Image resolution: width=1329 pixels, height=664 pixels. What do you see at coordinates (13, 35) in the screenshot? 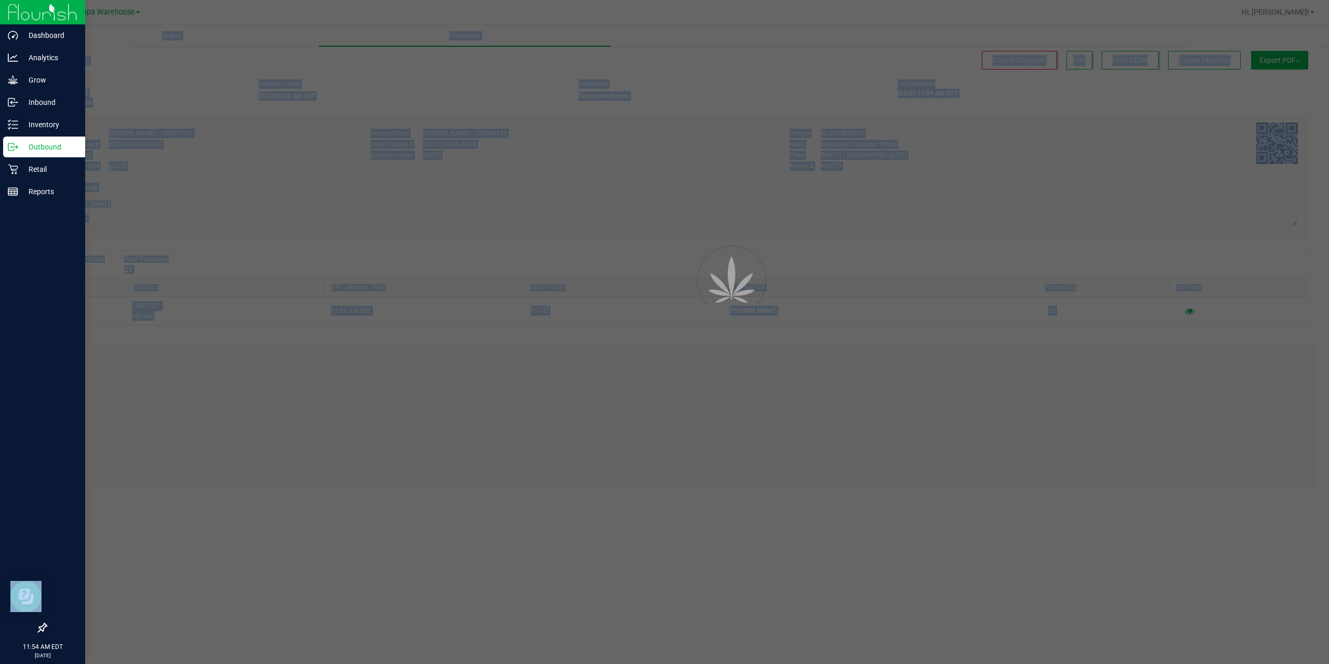
I see `inline-svg: Dashboard` at bounding box center [13, 35].